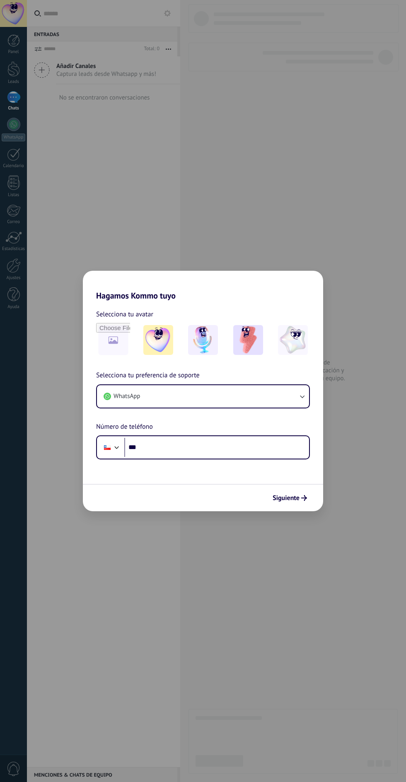  What do you see at coordinates (290, 498) in the screenshot?
I see `button: Siguiente` at bounding box center [290, 498].